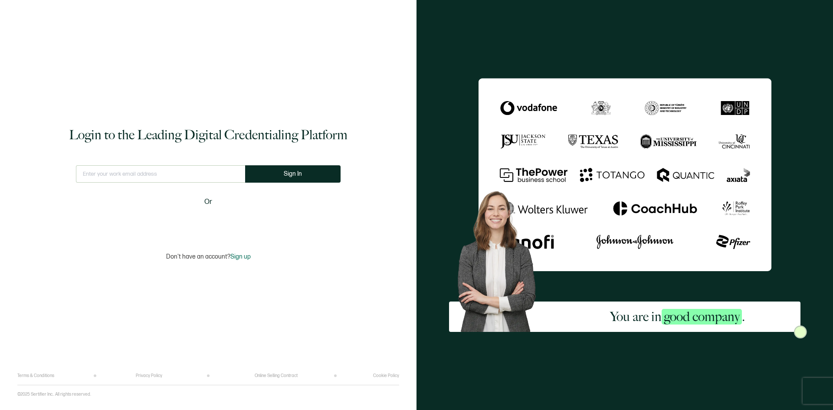 Image resolution: width=833 pixels, height=410 pixels. Describe the element at coordinates (501, 258) in the screenshot. I see `img: Sertifier Login - You are in <span class="strong-h">good company</span>. Hero` at that location.